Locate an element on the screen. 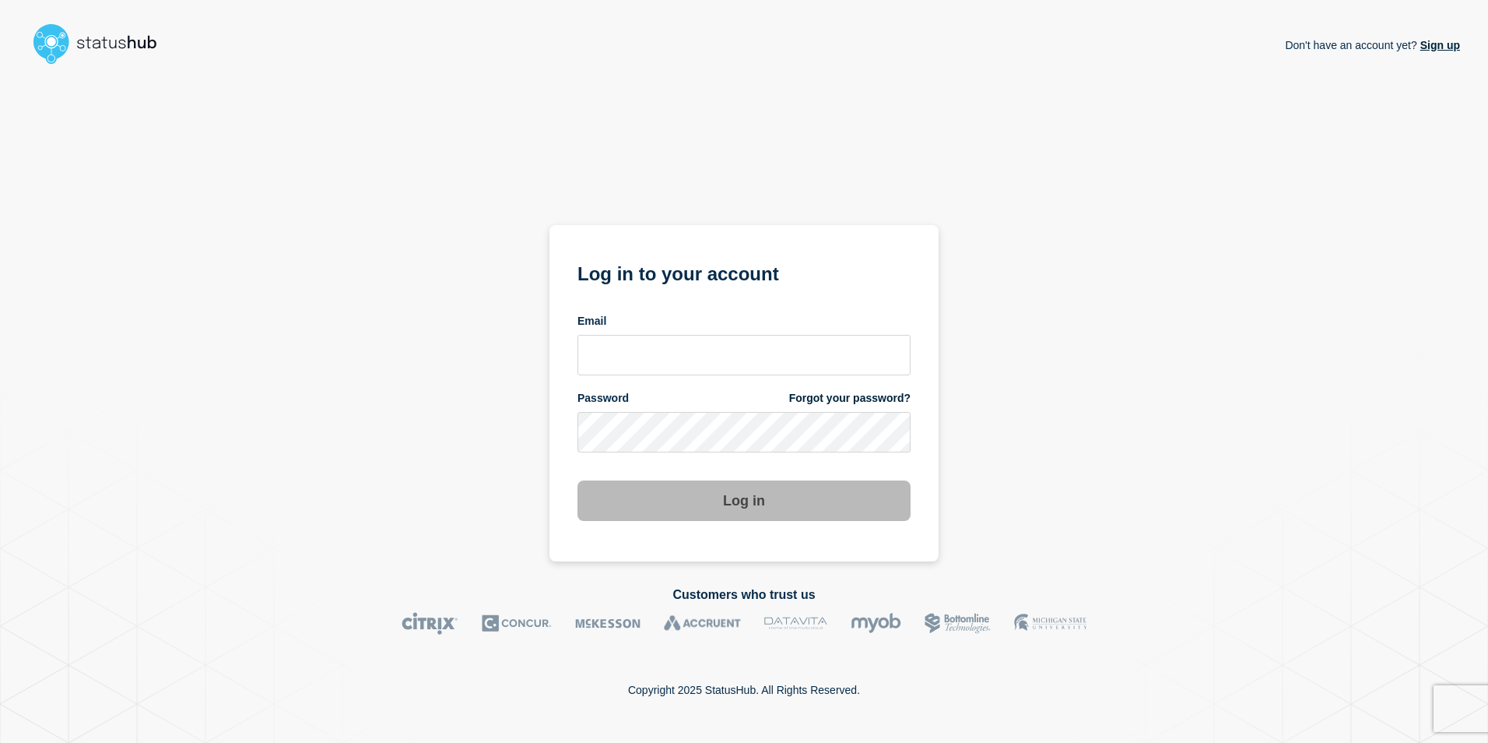 The width and height of the screenshot is (1488, 743). span: Password is located at coordinates (603, 398).